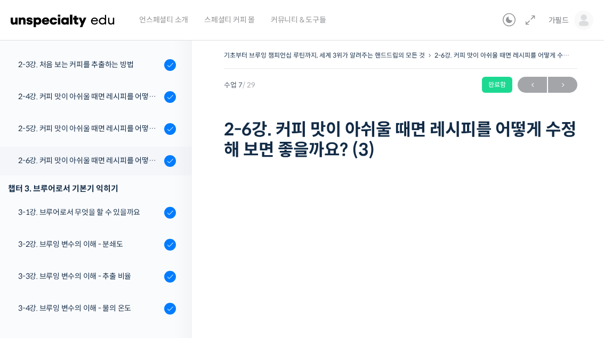  I want to click on h1: 2-6강. 커피 맛이 아쉬울 때면 레시피를 어떻게 수정해 보면 좋을까요? (3), so click(400, 140).